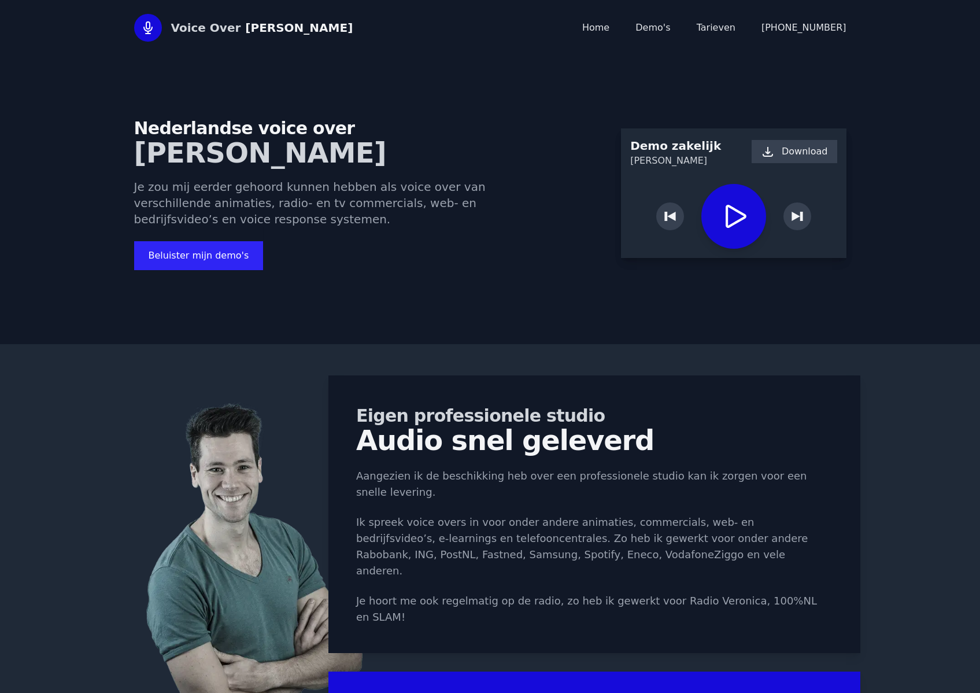 This screenshot has width=980, height=693. I want to click on button: Next, so click(798, 216).